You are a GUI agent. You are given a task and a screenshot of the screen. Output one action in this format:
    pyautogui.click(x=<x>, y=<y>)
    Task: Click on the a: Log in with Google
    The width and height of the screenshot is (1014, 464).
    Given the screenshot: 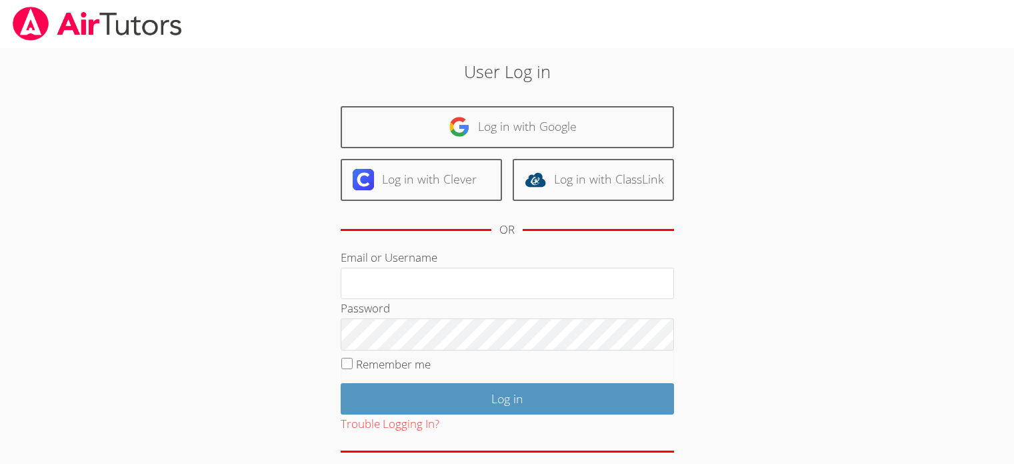 What is the action you would take?
    pyautogui.click(x=508, y=127)
    